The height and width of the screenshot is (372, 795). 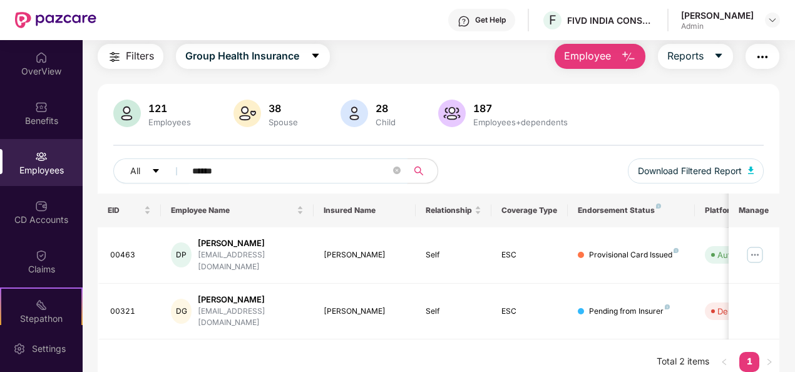 What do you see at coordinates (633, 255) in the screenshot?
I see `div: Provisional Card Issued` at bounding box center [633, 255].